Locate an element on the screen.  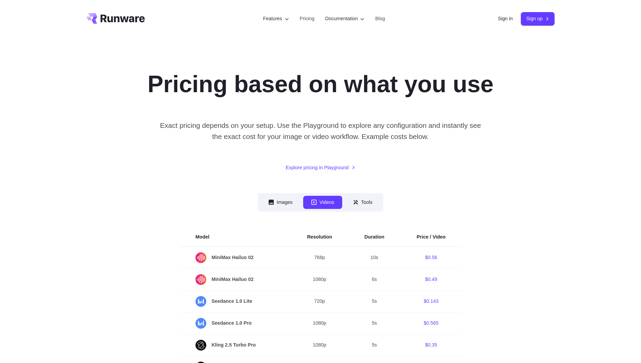
button: Tools is located at coordinates (363, 202).